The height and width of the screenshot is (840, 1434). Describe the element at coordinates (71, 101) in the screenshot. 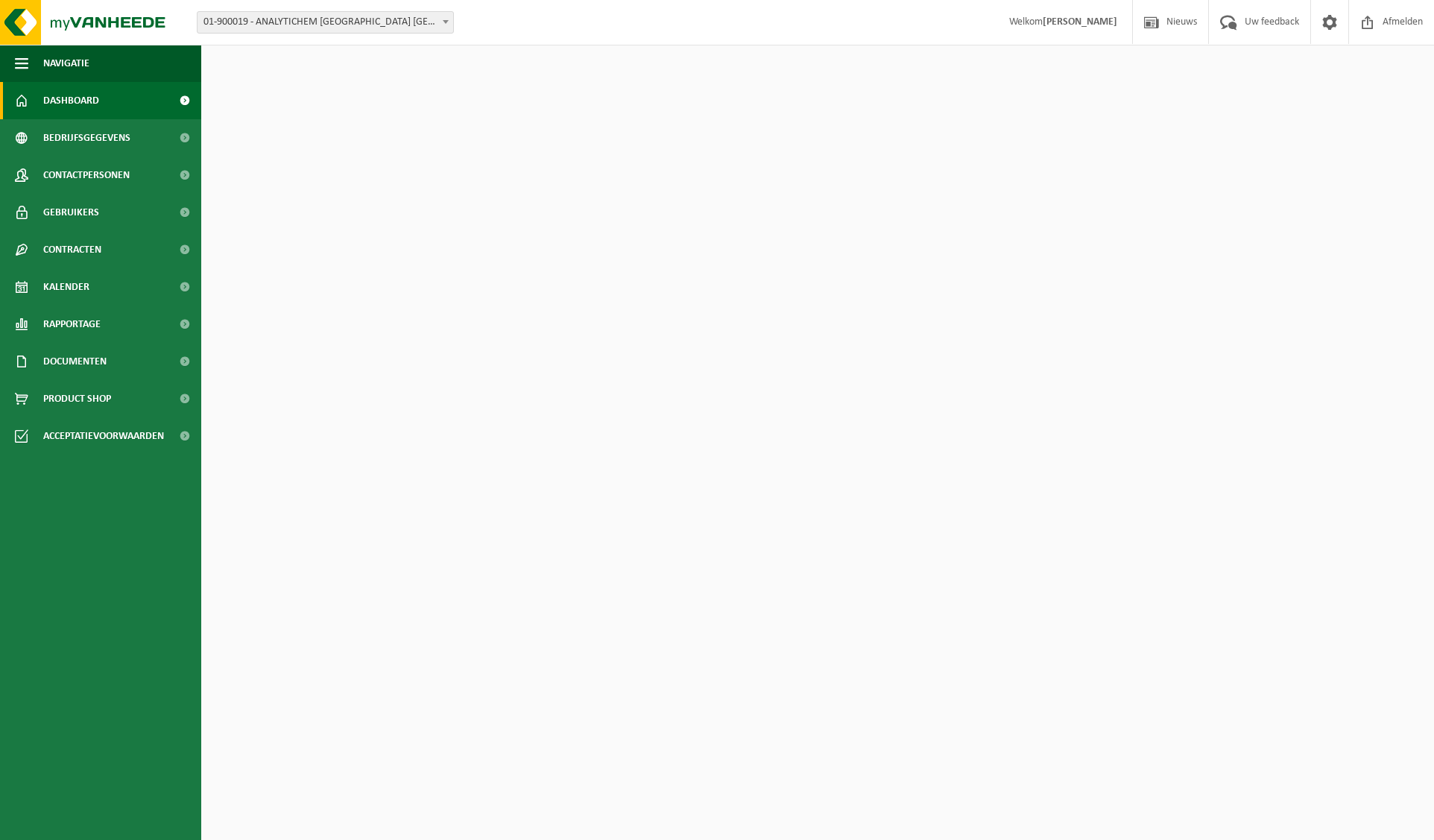

I see `span: Dashboard` at that location.